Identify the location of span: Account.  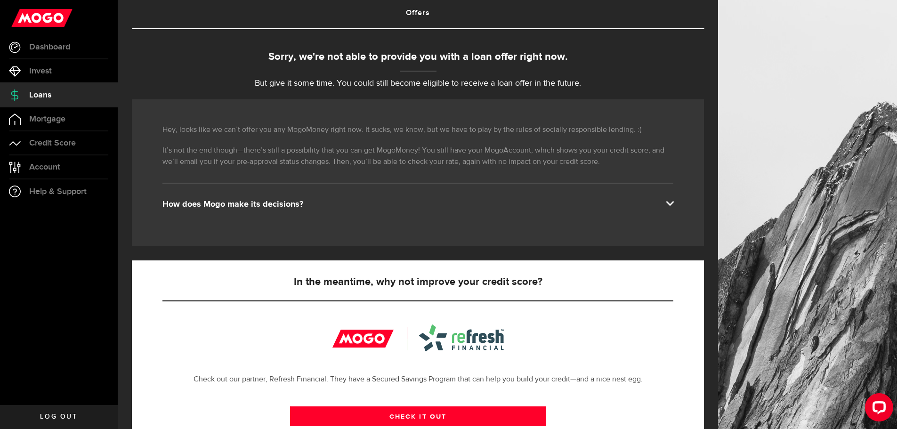
(45, 167).